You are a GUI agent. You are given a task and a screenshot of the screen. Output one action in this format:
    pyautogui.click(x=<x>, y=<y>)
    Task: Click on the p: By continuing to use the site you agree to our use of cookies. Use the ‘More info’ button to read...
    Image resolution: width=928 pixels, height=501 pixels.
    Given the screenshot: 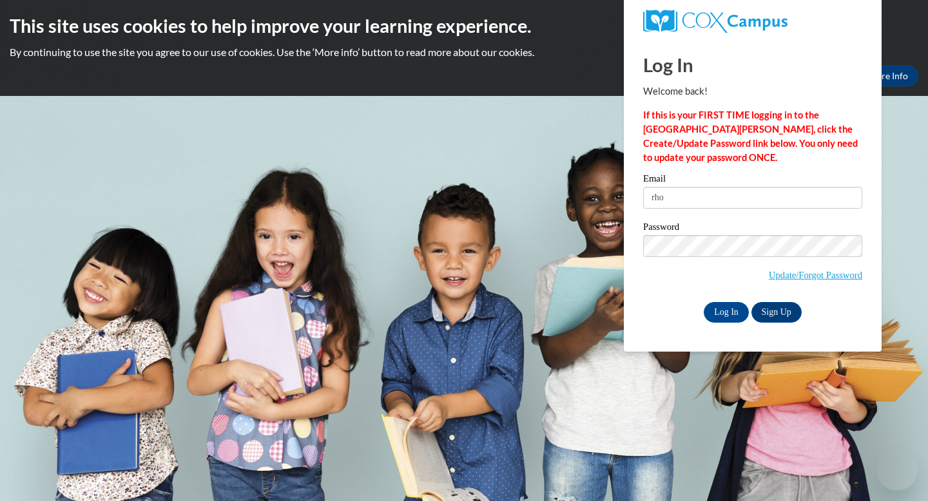 What is the action you would take?
    pyautogui.click(x=464, y=52)
    